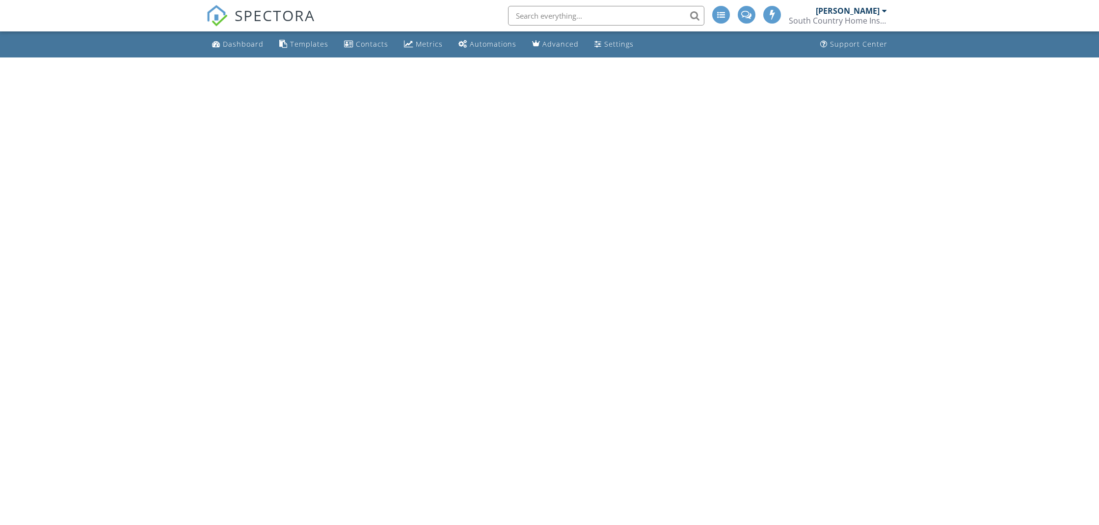  What do you see at coordinates (614, 44) in the screenshot?
I see `a: Settings` at bounding box center [614, 44].